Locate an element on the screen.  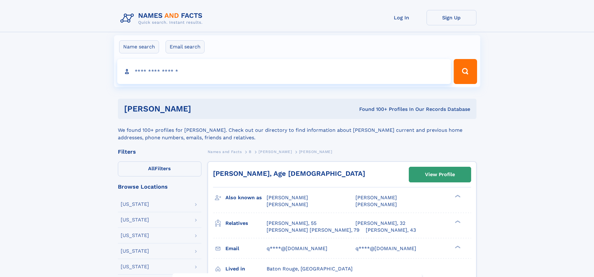
a: Log In is located at coordinates (402, 17).